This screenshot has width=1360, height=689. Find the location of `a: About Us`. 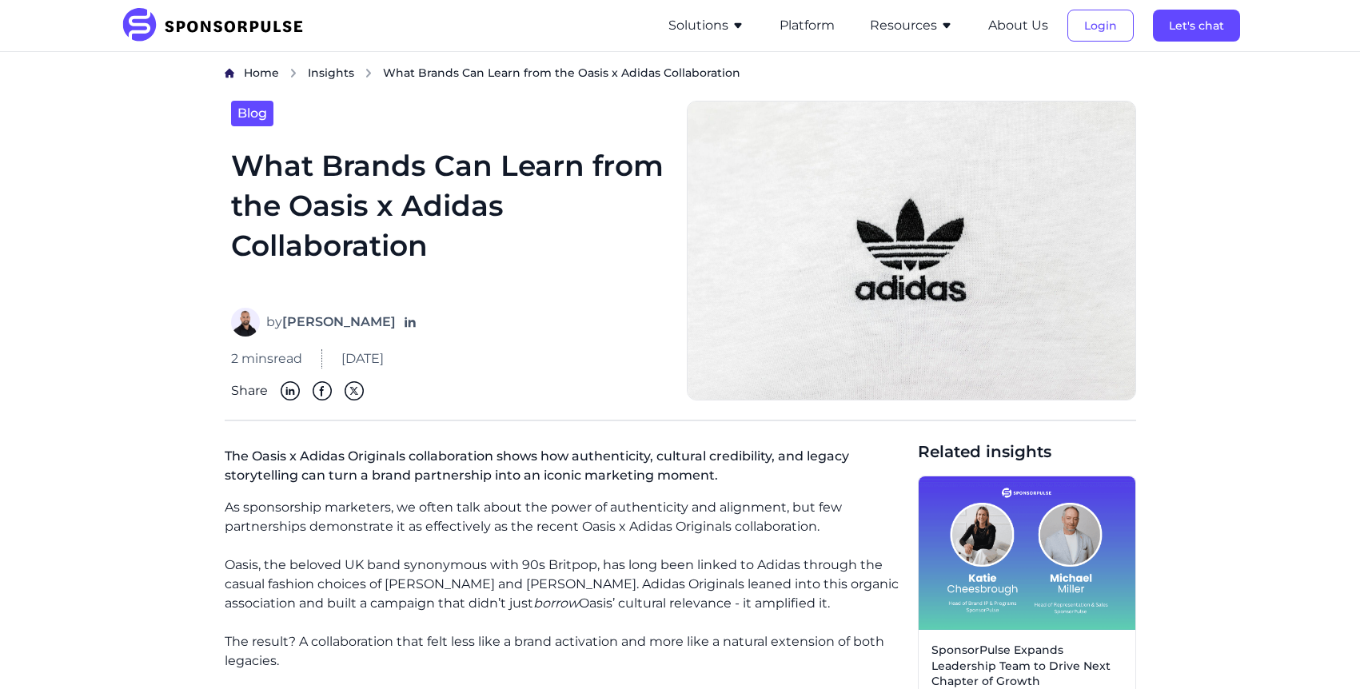

a: About Us is located at coordinates (1017, 26).